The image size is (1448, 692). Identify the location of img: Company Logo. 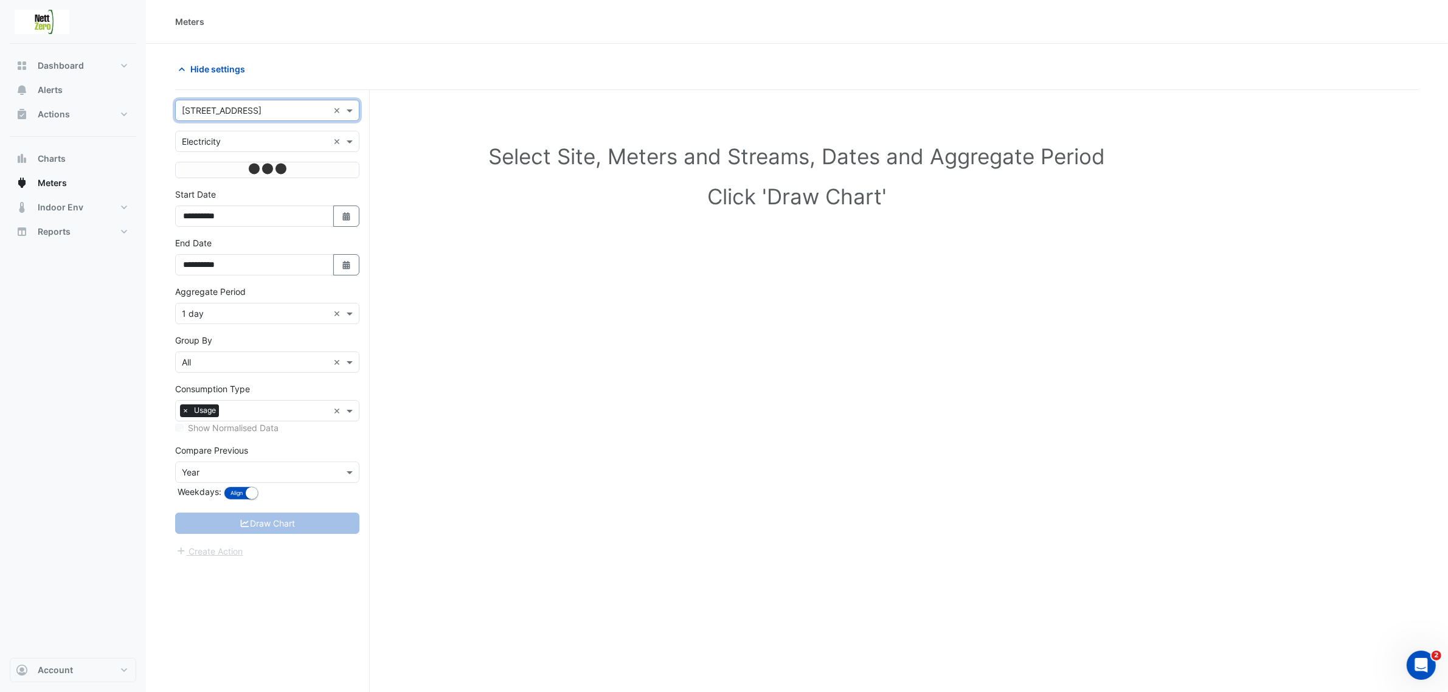
(42, 22).